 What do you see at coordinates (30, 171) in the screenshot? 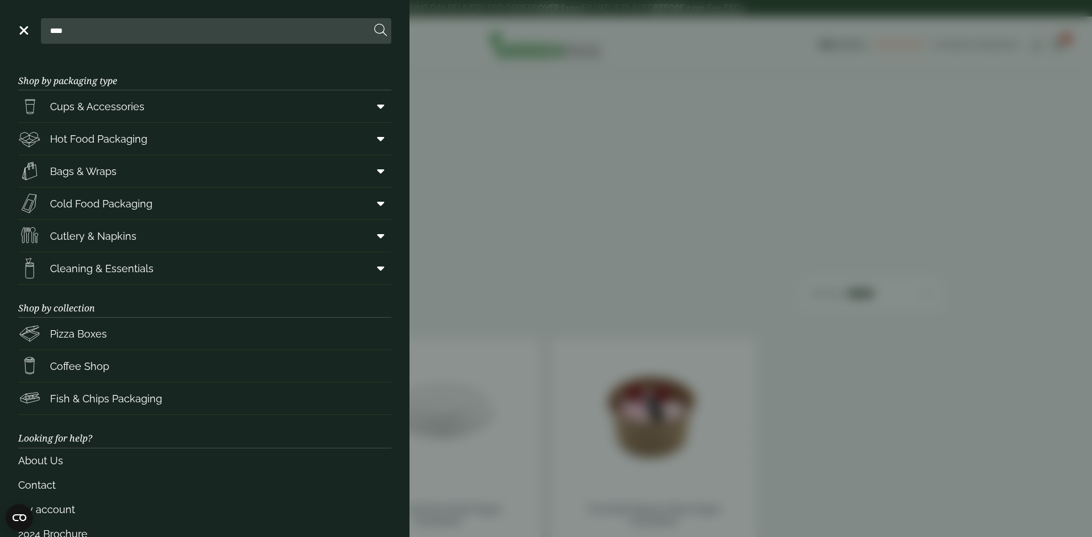
I see `img: Paper_carriers.svg` at bounding box center [30, 171].